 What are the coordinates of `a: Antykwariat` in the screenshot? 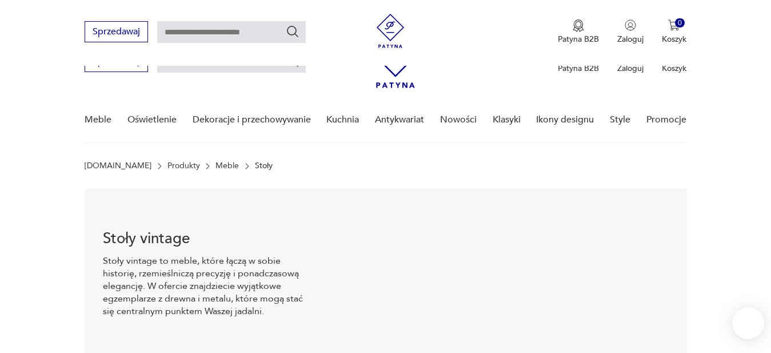 It's located at (400, 120).